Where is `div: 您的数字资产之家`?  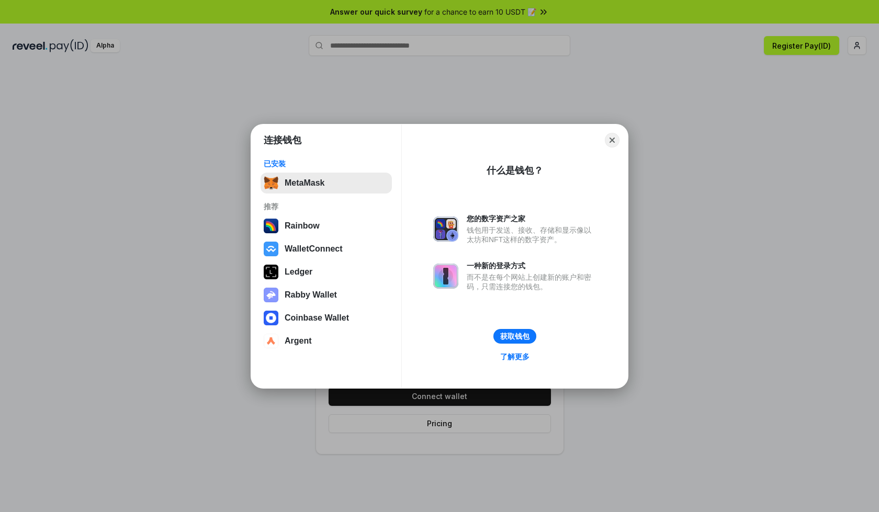
div: 您的数字资产之家 is located at coordinates (531, 219).